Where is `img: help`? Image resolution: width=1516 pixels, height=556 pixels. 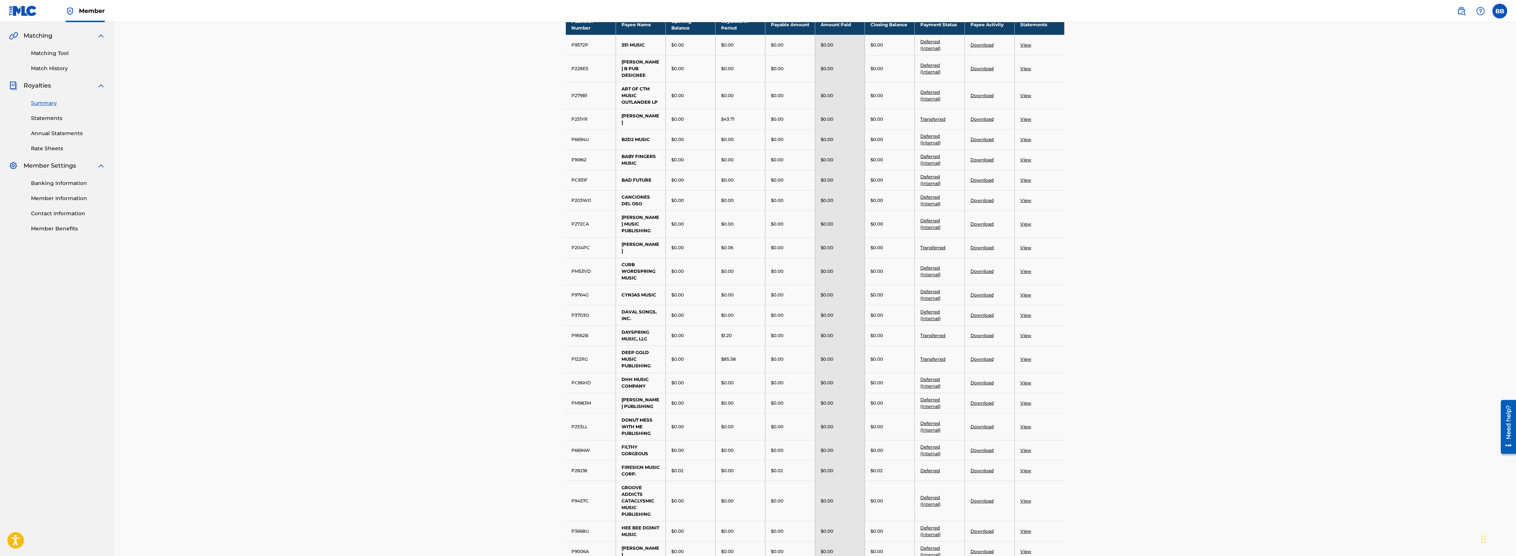
img: help is located at coordinates (1481, 11).